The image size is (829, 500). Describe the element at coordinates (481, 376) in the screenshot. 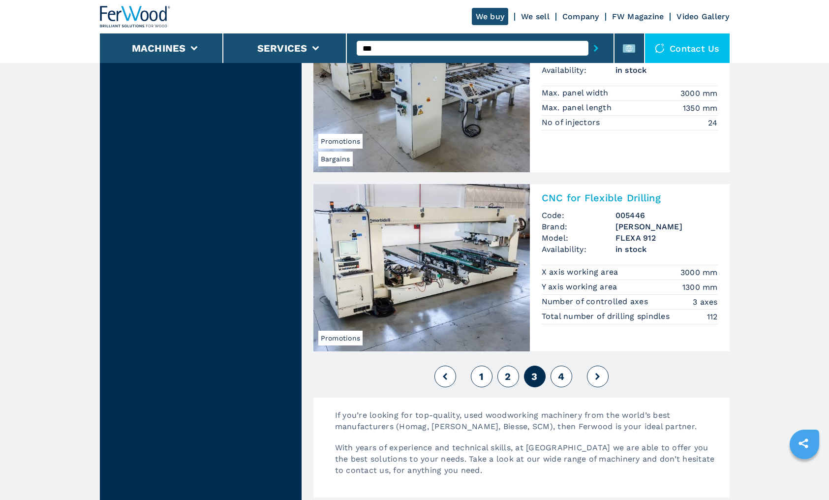

I see `span: 1` at that location.